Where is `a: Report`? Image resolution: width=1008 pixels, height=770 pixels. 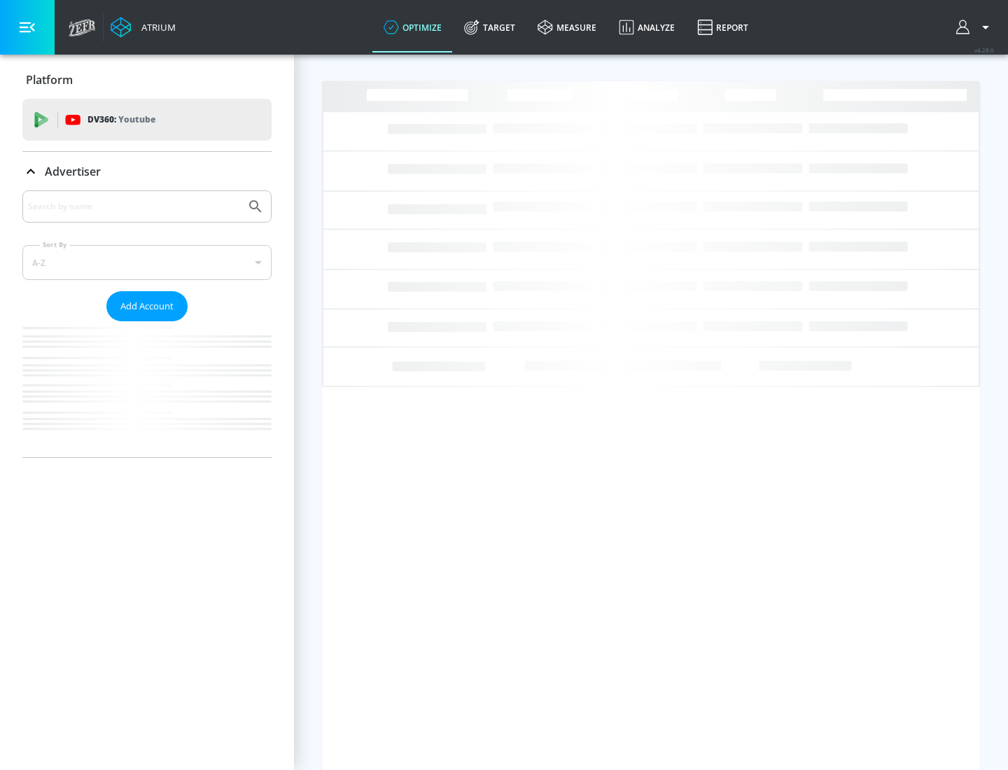 a: Report is located at coordinates (723, 27).